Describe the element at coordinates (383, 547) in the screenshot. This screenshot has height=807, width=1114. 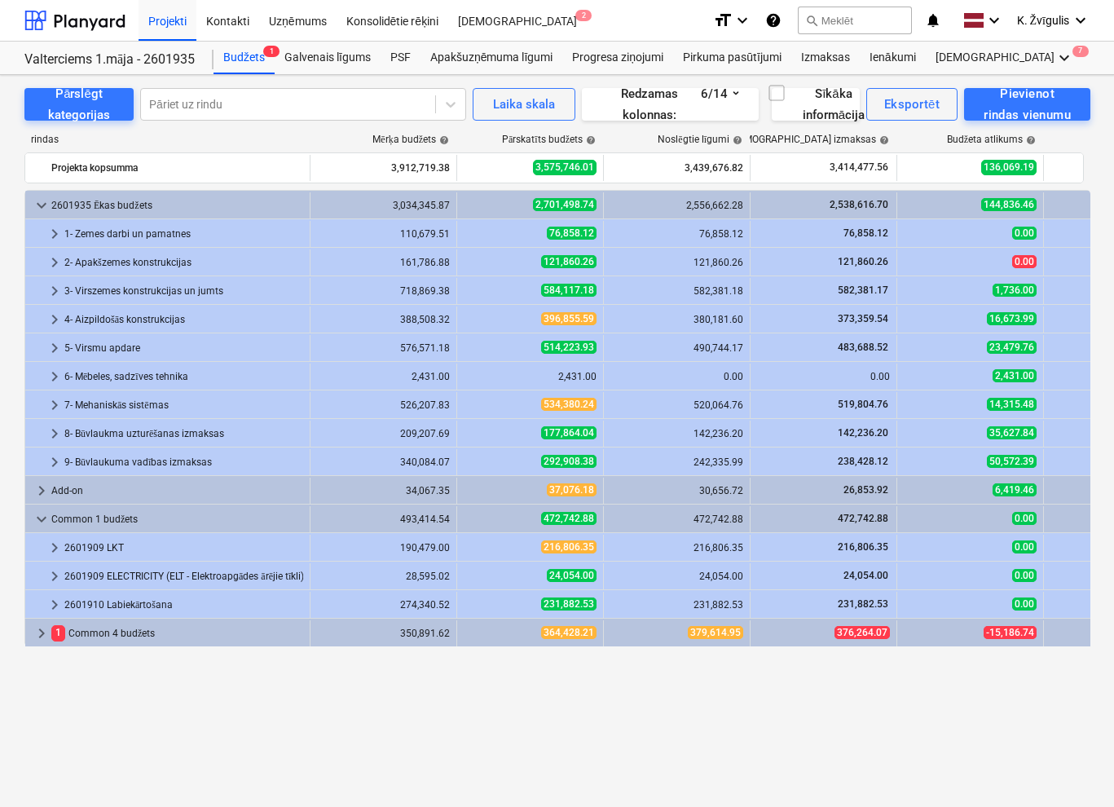
I see `div: 190,479.00` at that location.